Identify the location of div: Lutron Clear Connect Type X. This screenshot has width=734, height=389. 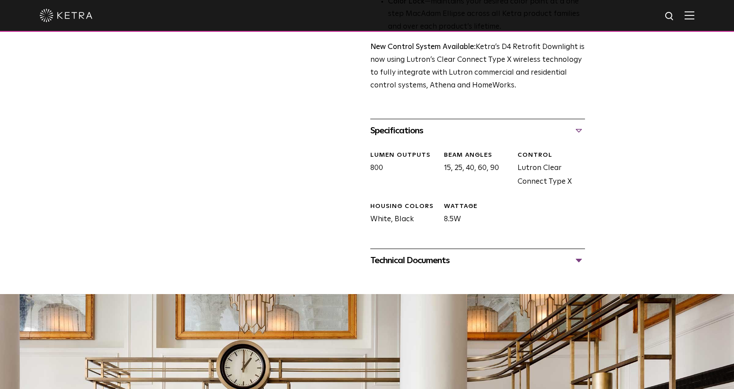
(548, 170).